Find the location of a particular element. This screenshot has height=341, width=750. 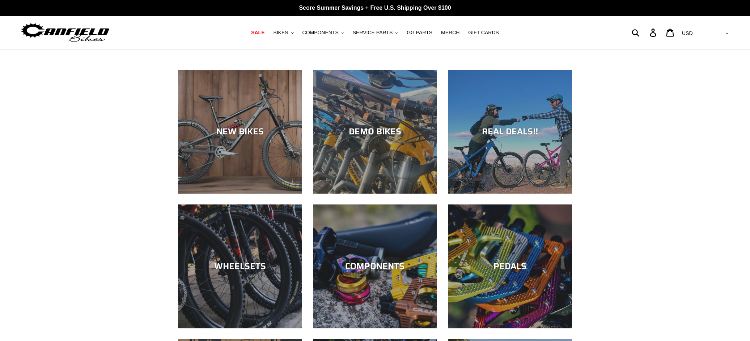

span: GG PARTS is located at coordinates (419, 33).